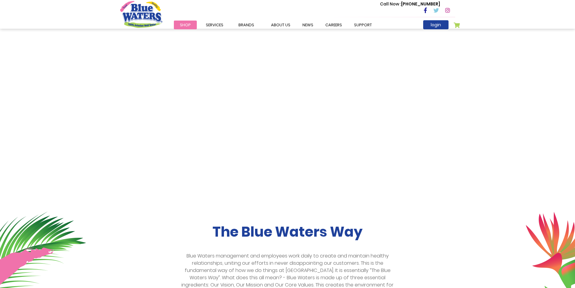 The image size is (575, 288). I want to click on span: Brands, so click(246, 25).